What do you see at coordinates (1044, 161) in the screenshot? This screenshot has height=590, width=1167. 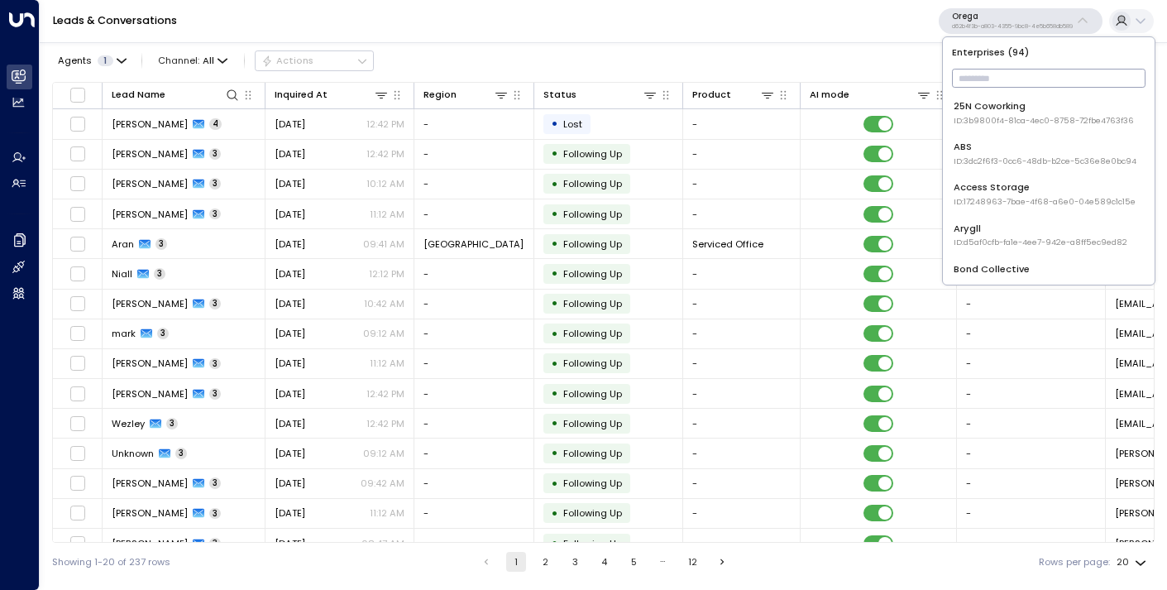 I see `span: ID: 3dc2f6f3-0cc6-48db-b2ce-5c36e8e0bc94` at bounding box center [1044, 161].